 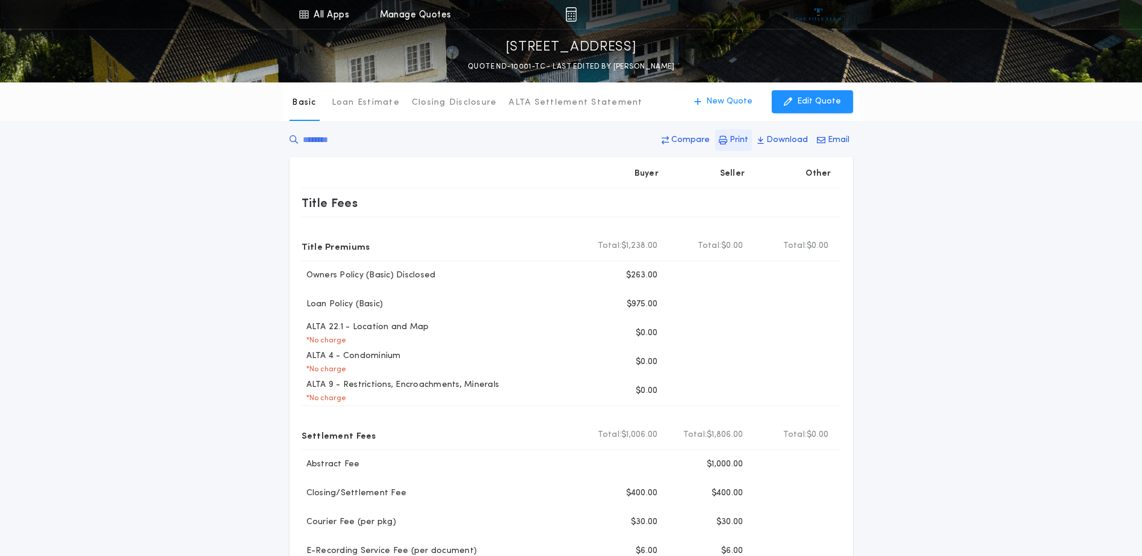 I want to click on p: Closing/Settlement Fee, so click(x=354, y=493).